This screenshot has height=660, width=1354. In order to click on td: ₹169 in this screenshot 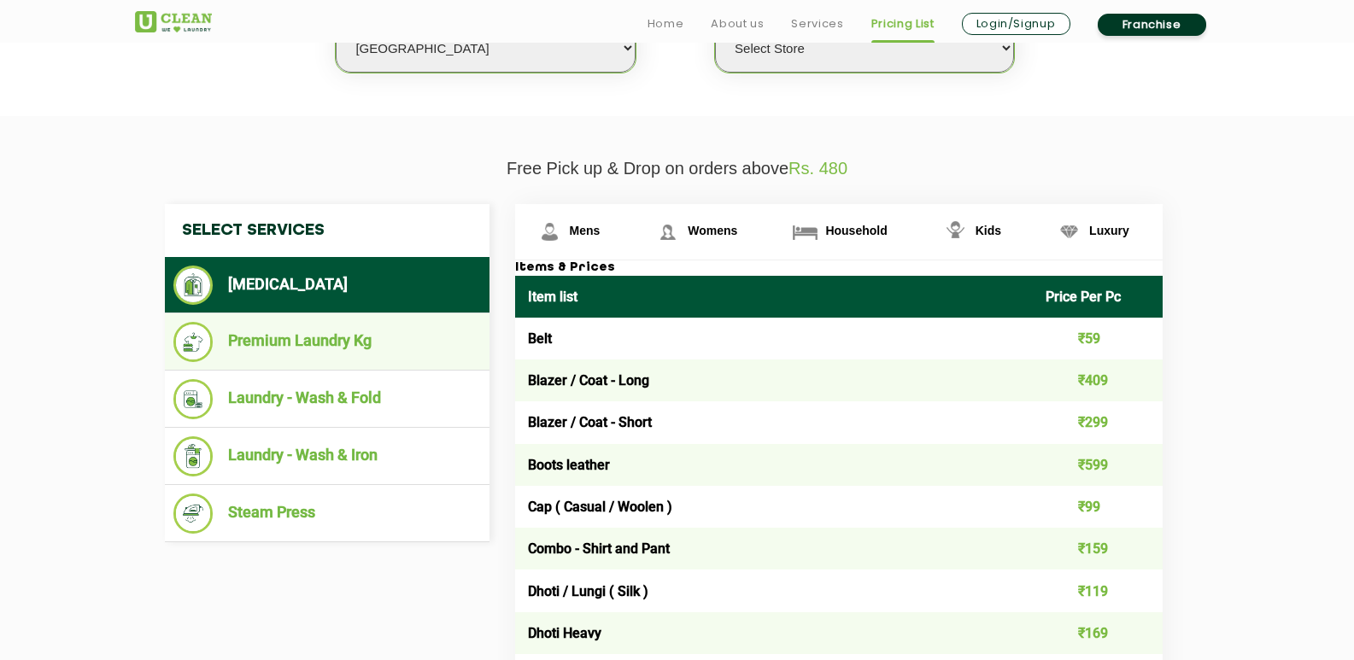, I will do `click(1097, 633)`.